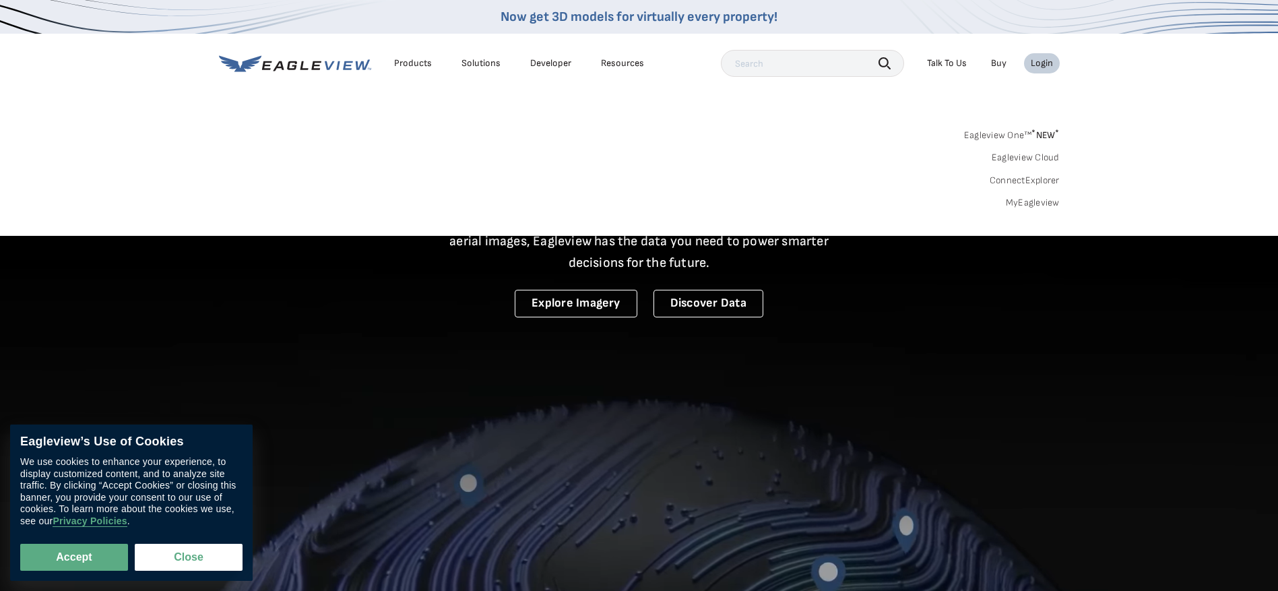 The width and height of the screenshot is (1278, 591). What do you see at coordinates (999, 63) in the screenshot?
I see `a: Buy` at bounding box center [999, 63].